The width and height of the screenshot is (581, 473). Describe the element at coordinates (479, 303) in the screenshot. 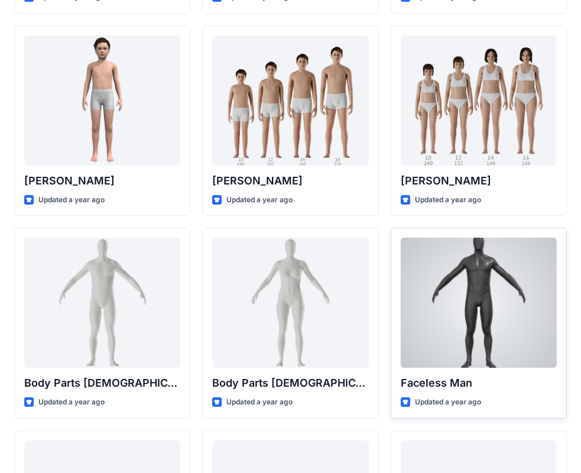

I see `a: Faceless Man` at that location.